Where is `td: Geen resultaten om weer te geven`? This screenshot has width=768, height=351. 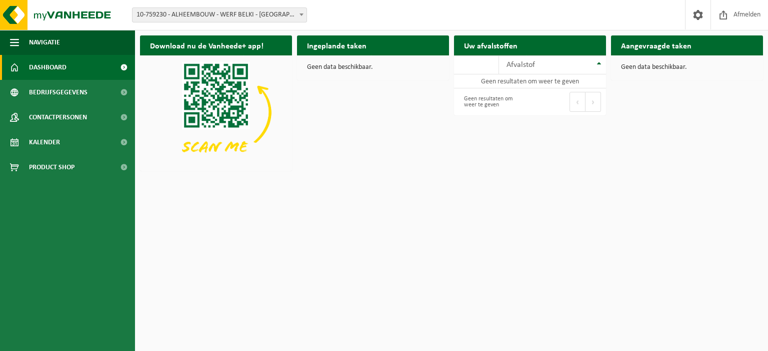
td: Geen resultaten om weer te geven is located at coordinates (530, 81).